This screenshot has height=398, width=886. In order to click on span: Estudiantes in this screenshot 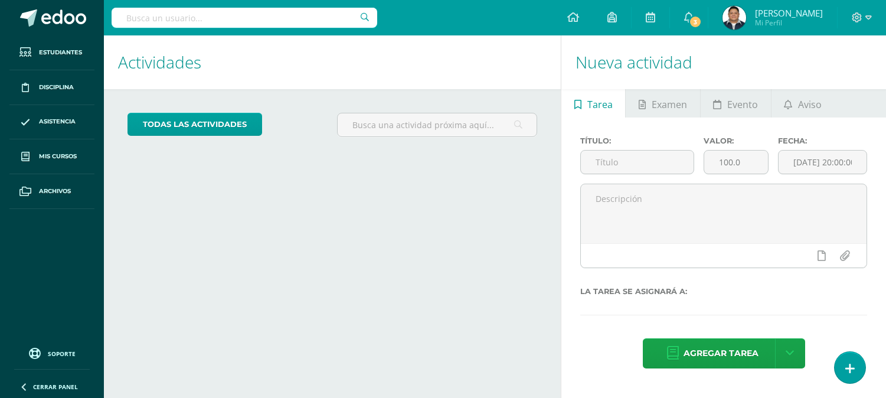, I will do `click(60, 53)`.